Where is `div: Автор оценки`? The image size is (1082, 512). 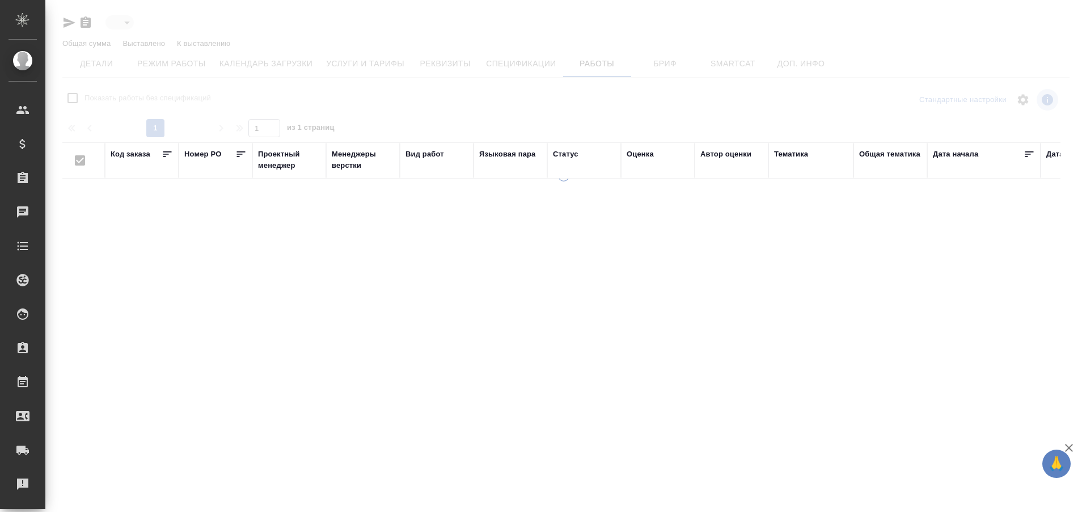 div: Автор оценки is located at coordinates (726, 154).